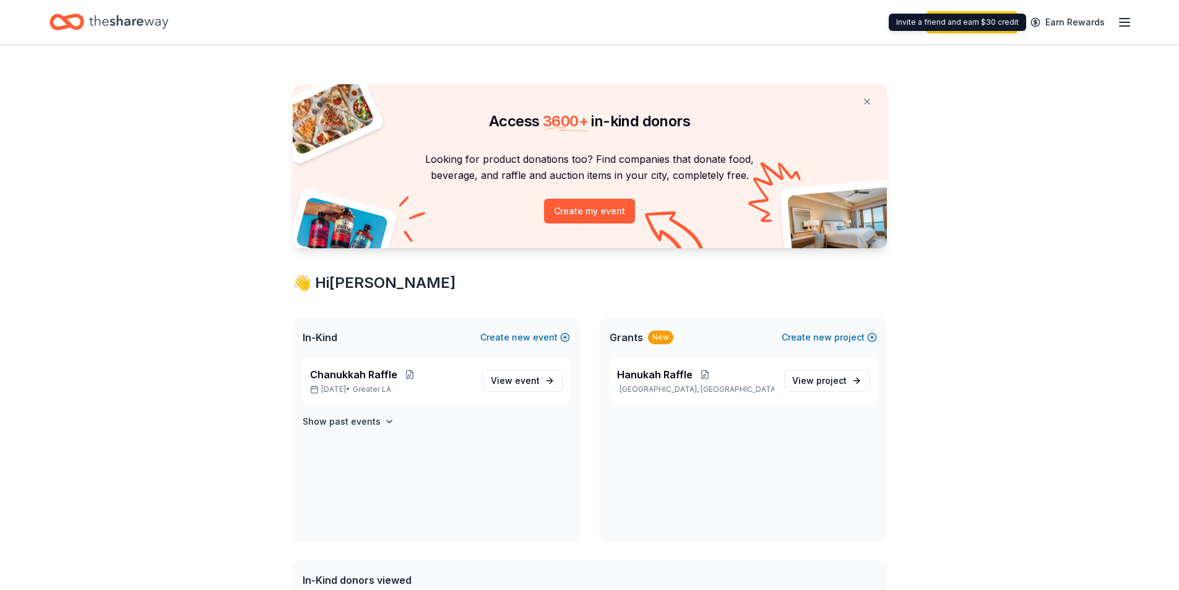  What do you see at coordinates (522, 381) in the screenshot?
I see `a: View event` at bounding box center [522, 381].